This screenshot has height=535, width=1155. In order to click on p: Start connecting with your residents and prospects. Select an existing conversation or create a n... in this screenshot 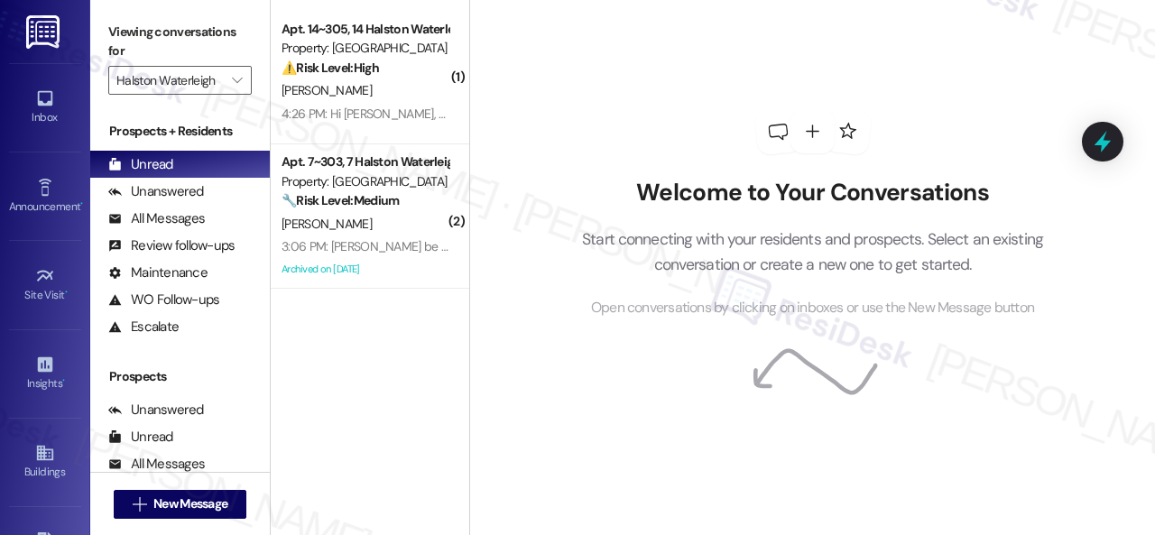, I will do `click(813, 252)`.